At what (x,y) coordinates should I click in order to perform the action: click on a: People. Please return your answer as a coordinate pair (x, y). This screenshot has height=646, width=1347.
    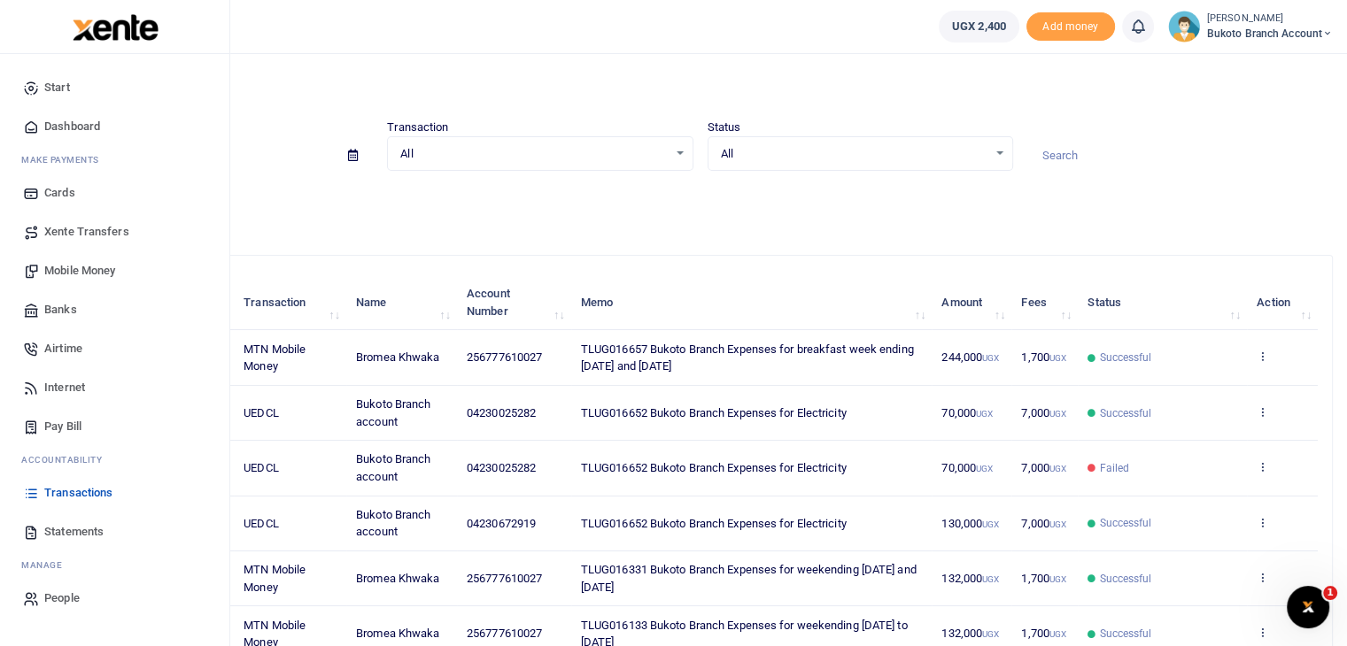
    Looking at the image, I should click on (114, 599).